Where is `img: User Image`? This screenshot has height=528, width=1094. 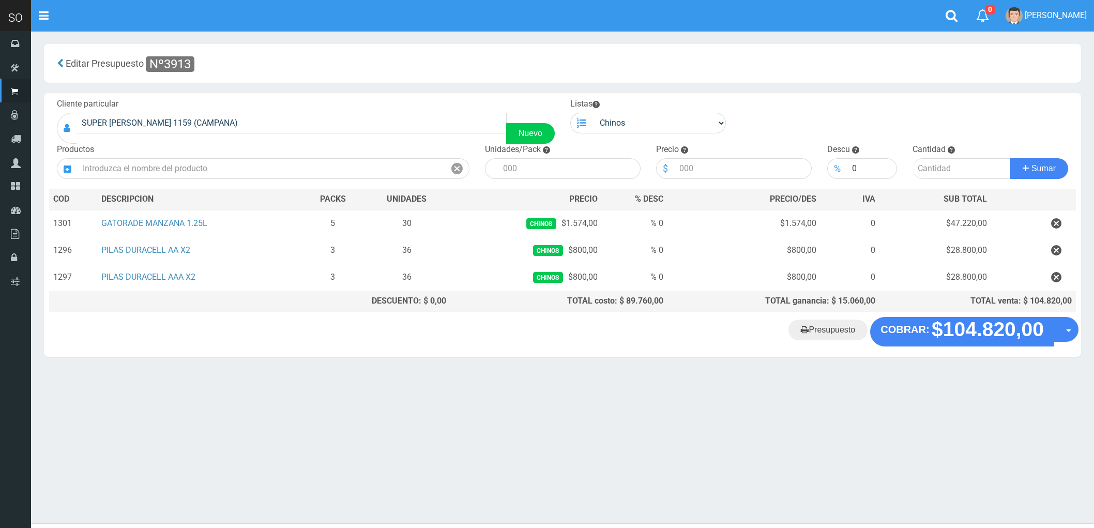 img: User Image is located at coordinates (1014, 16).